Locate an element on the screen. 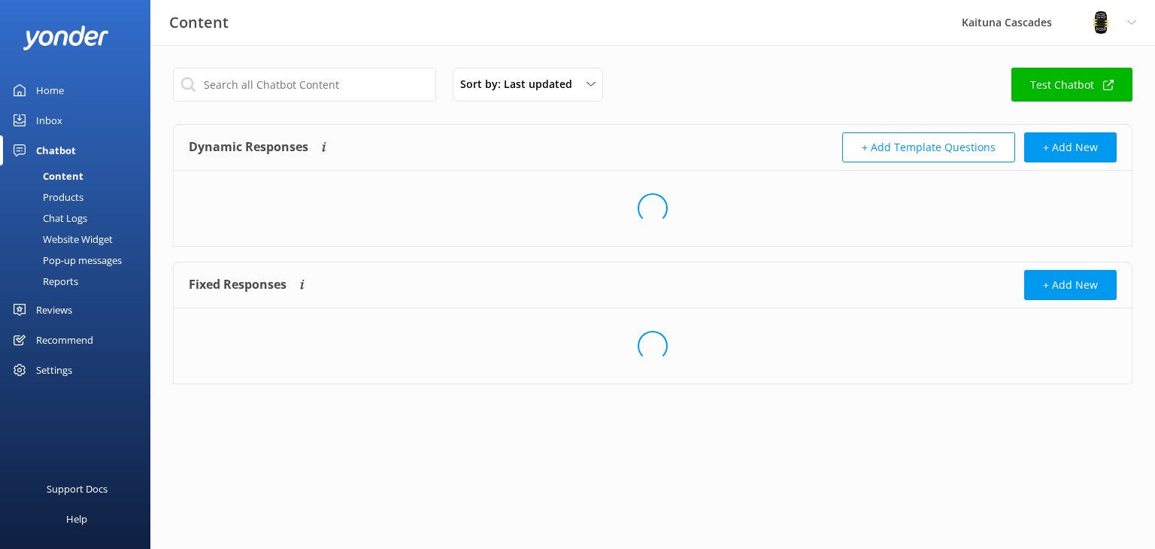  div: Inbox is located at coordinates (49, 120).